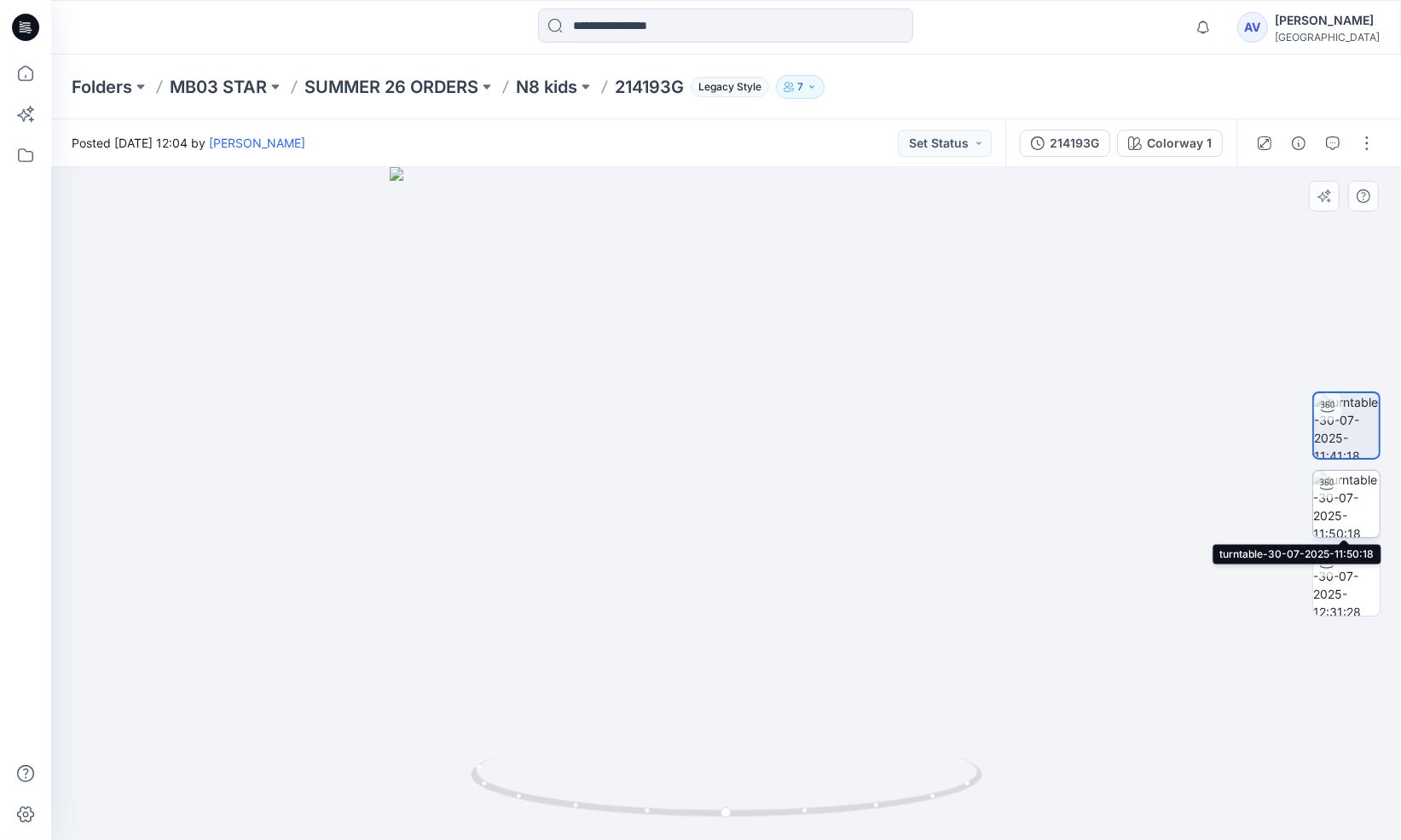 The image size is (1401, 840). I want to click on a: Folders, so click(102, 87).